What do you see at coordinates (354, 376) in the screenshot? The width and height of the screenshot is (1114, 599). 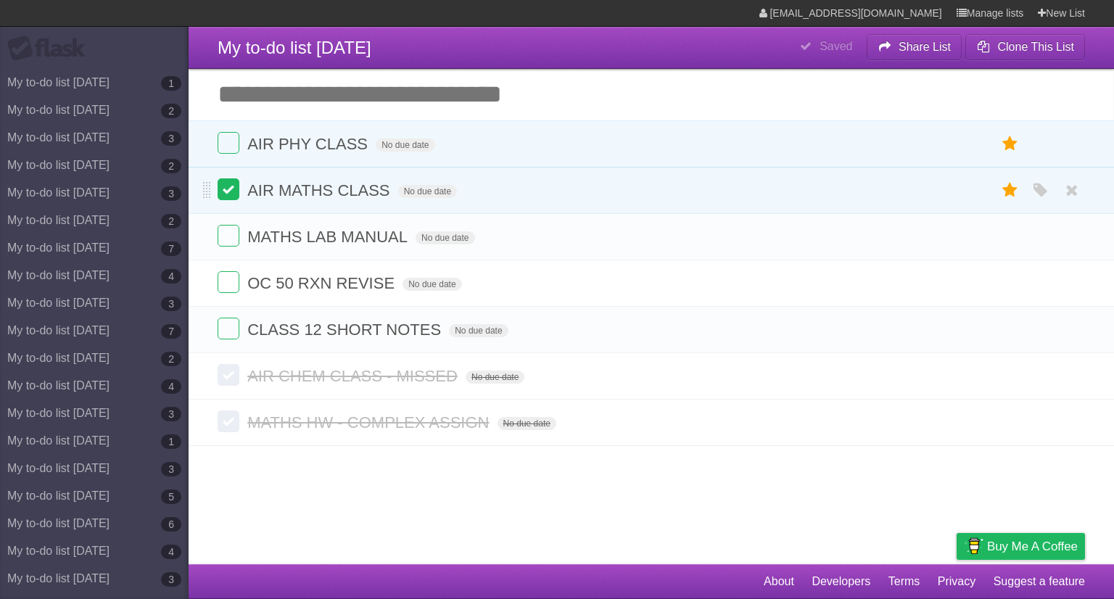 I see `span: AIR CHEM CLASS - MISSED` at bounding box center [354, 376].